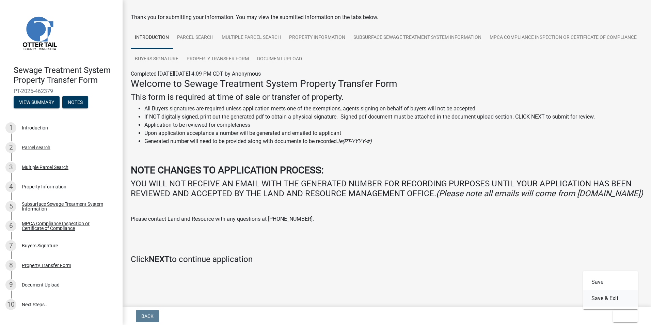  I want to click on strong: NEXT, so click(159, 259).